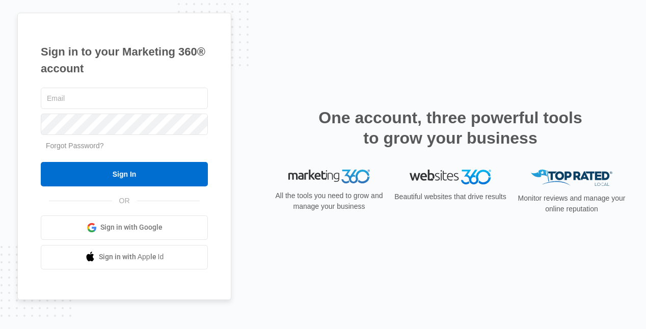  I want to click on h2: One account, three powerful tools to grow your business, so click(450, 128).